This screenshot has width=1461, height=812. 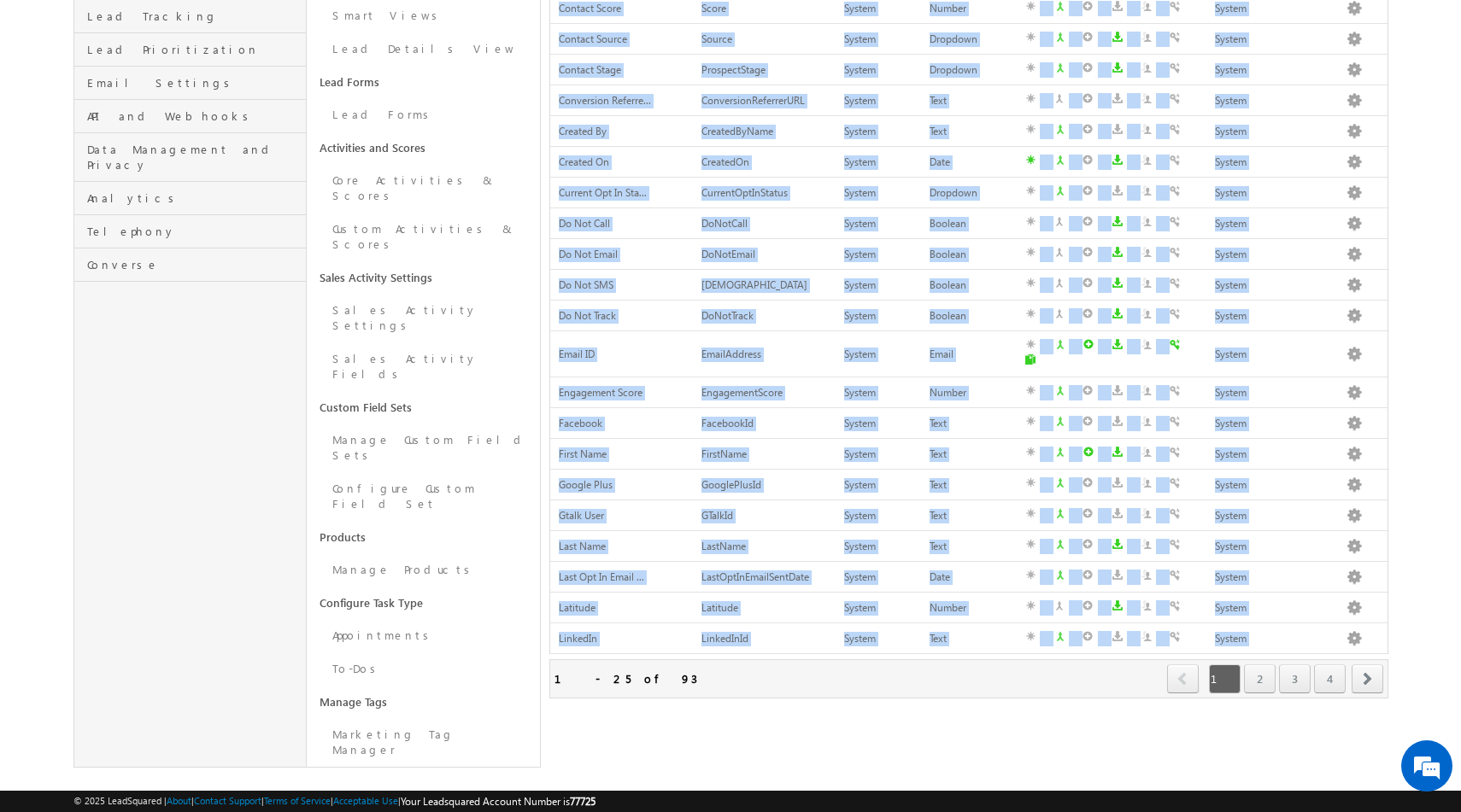 I want to click on a: About, so click(x=178, y=801).